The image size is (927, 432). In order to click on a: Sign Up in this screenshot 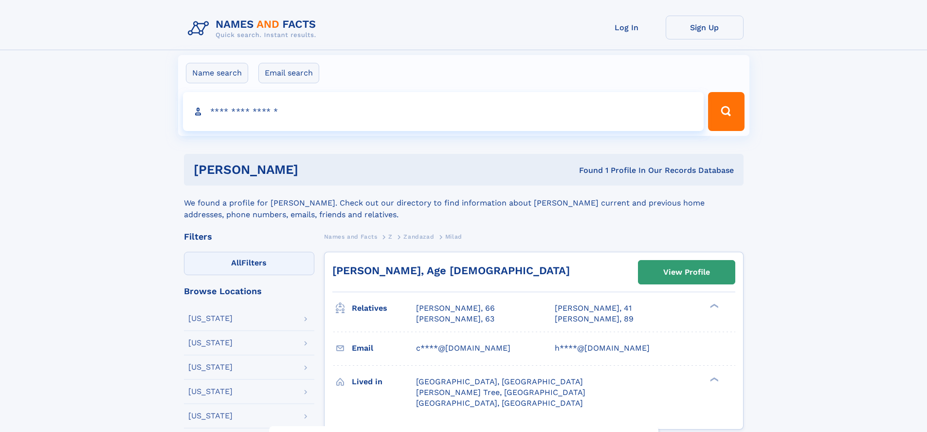, I will do `click(705, 27)`.